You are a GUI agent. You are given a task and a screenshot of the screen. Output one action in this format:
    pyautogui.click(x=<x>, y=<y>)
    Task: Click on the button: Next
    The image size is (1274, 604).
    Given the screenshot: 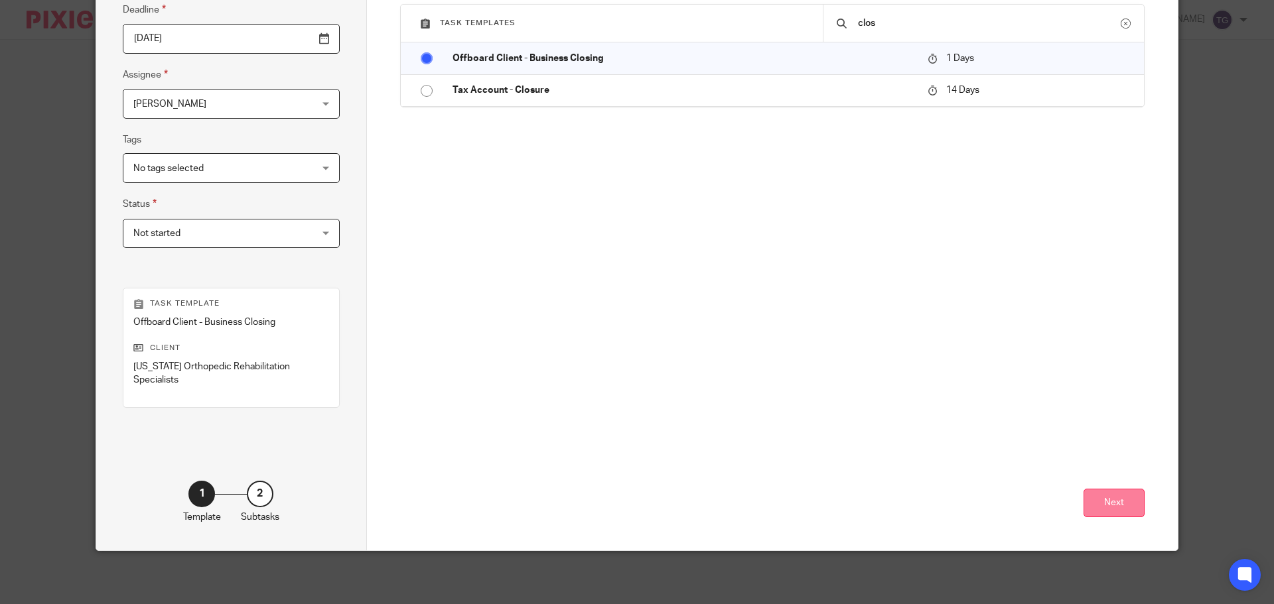 What is the action you would take?
    pyautogui.click(x=1114, y=503)
    